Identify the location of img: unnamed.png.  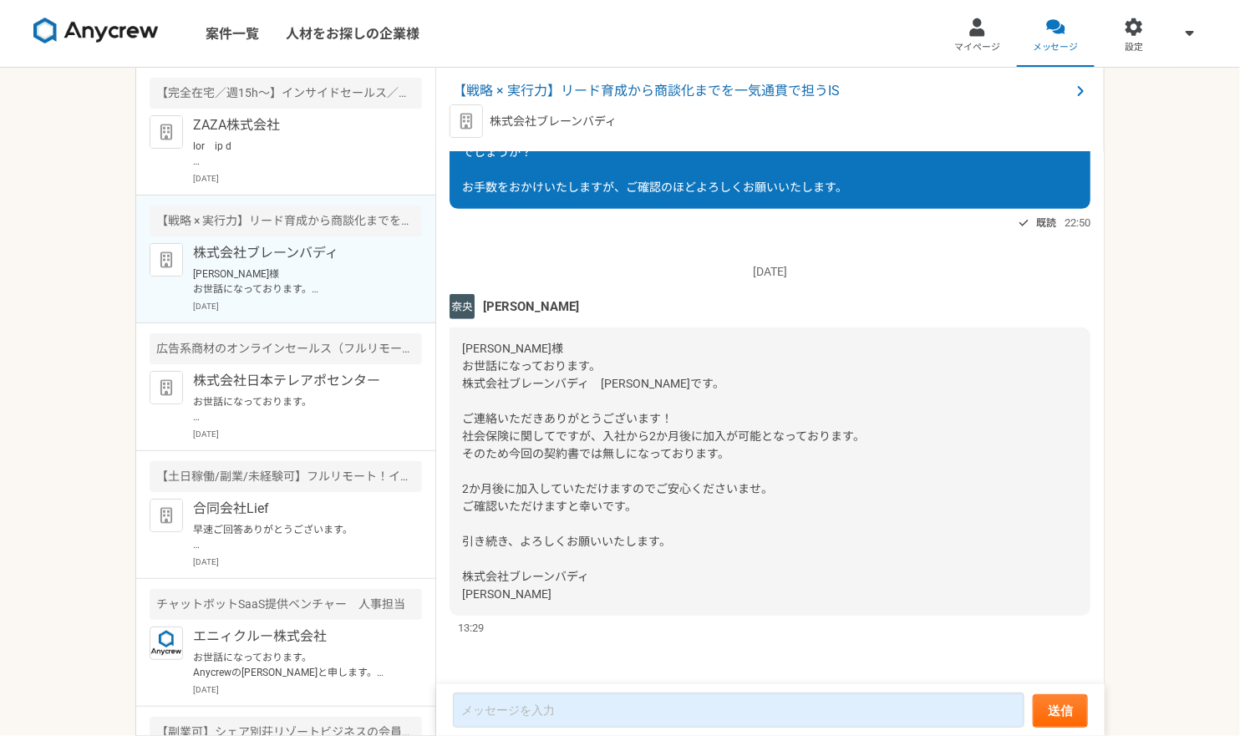
(462, 307).